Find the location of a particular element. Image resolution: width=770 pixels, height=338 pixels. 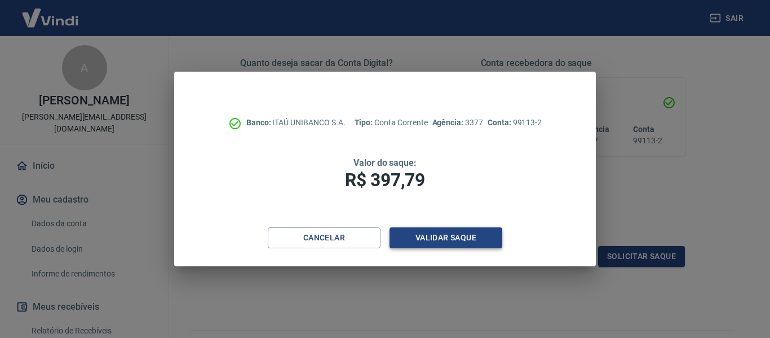

p: 99113-2 is located at coordinates (515, 122).